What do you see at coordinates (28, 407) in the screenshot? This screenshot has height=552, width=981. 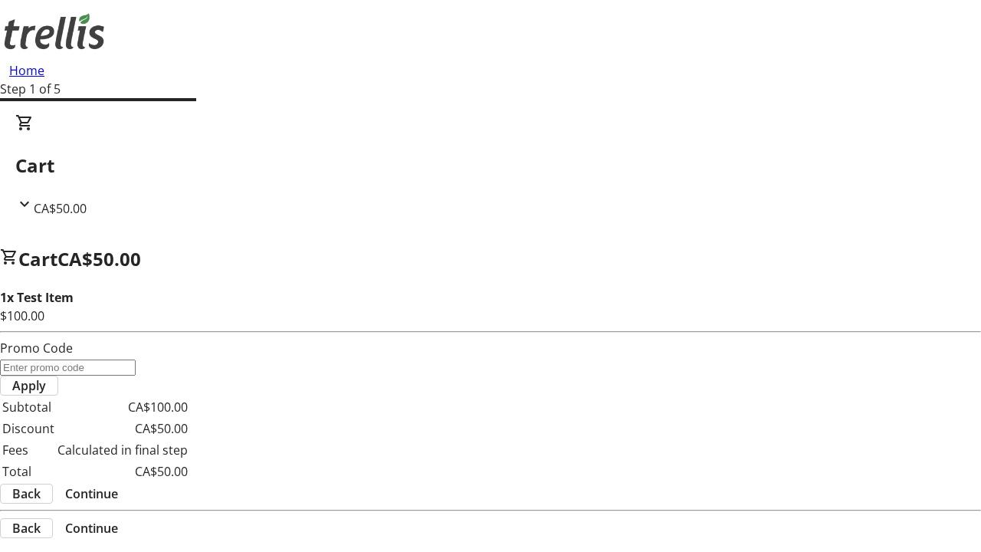 I see `td: Subtotal` at bounding box center [28, 407].